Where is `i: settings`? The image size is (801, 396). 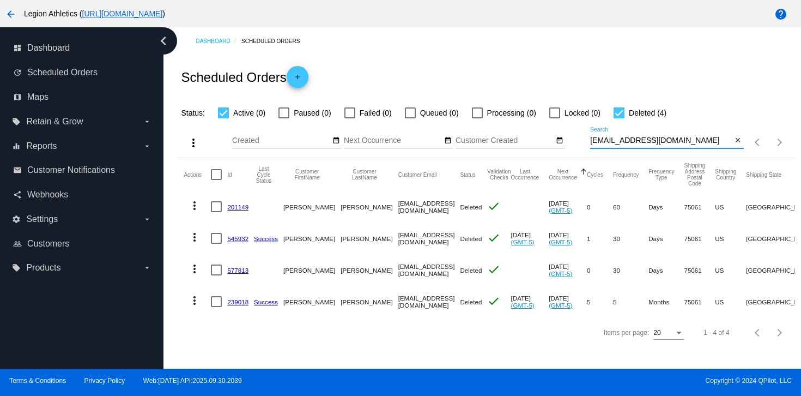
i: settings is located at coordinates (16, 219).